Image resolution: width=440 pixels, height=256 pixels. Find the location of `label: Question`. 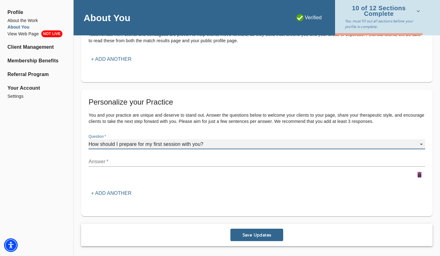

label: Question is located at coordinates (97, 137).